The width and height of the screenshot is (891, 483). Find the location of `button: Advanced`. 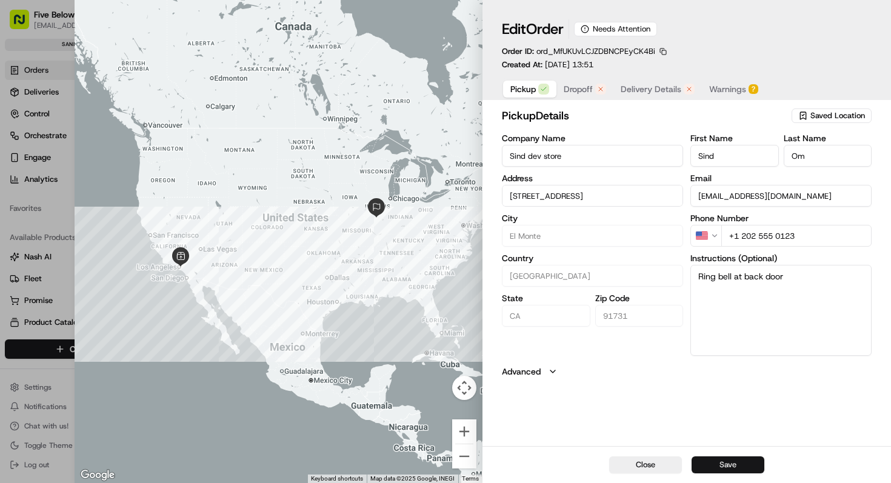

button: Advanced is located at coordinates (687, 372).